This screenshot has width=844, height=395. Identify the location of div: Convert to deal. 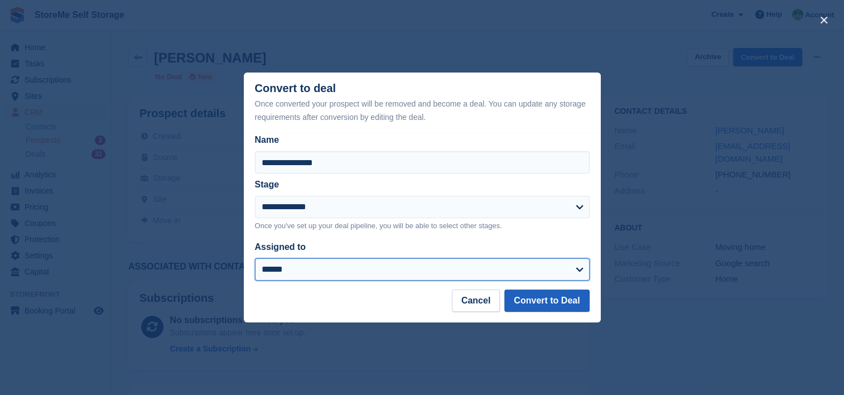
(422, 103).